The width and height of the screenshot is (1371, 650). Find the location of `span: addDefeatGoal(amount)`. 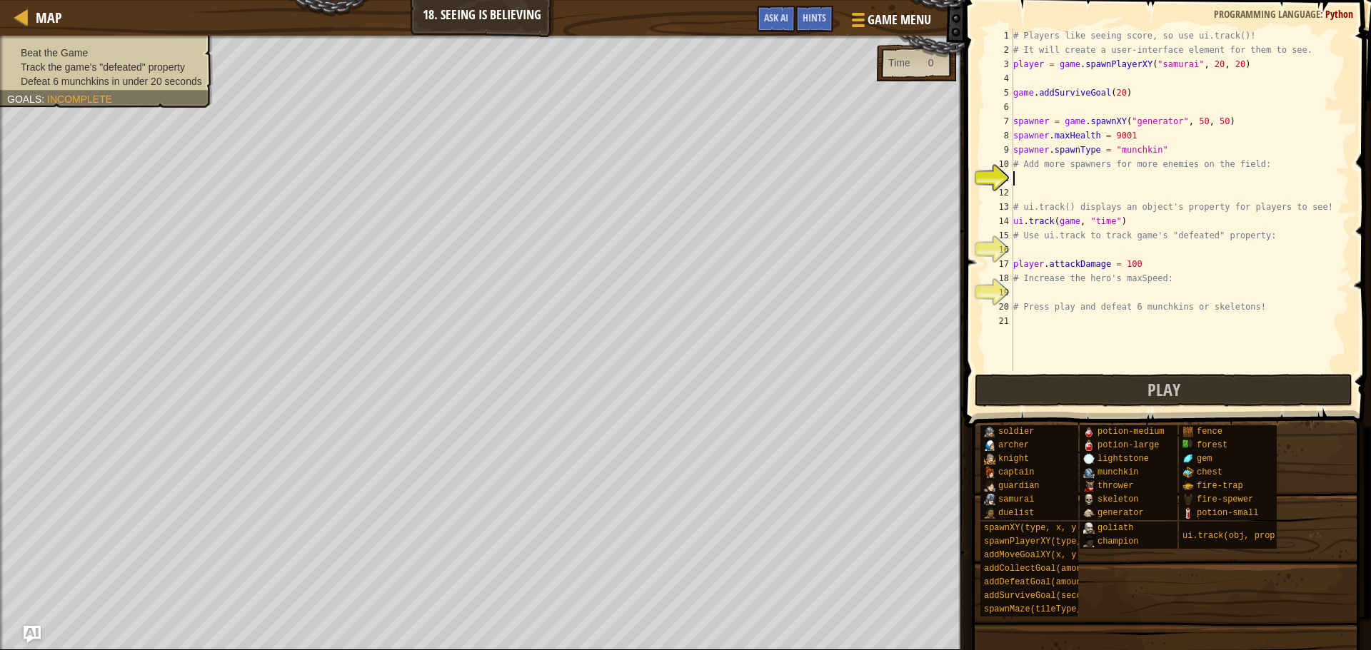

span: addDefeatGoal(amount) is located at coordinates (1037, 583).